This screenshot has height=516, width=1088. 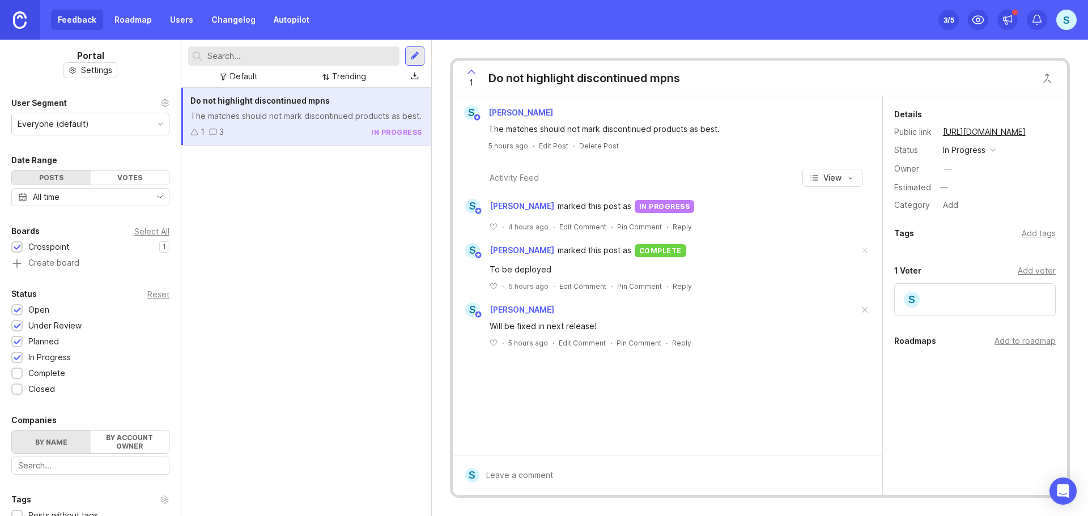 What do you see at coordinates (508, 146) in the screenshot?
I see `a: 5 hours ago` at bounding box center [508, 146].